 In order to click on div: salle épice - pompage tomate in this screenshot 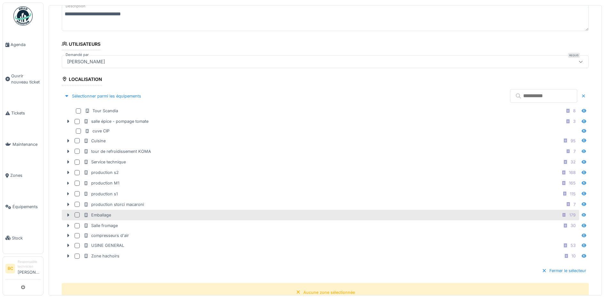, I will do `click(116, 121)`.